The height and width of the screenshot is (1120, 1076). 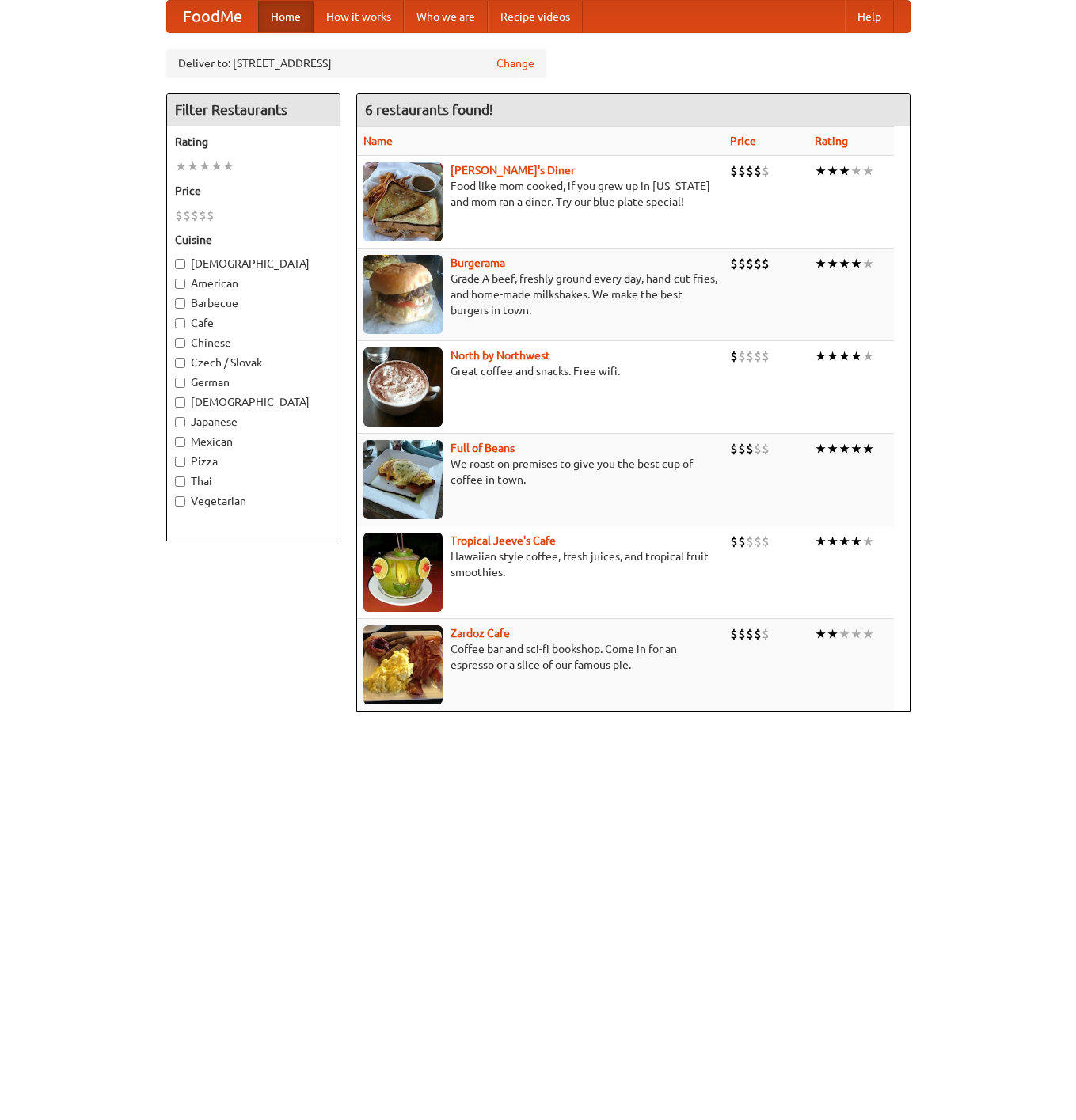 I want to click on a: Rating, so click(x=831, y=141).